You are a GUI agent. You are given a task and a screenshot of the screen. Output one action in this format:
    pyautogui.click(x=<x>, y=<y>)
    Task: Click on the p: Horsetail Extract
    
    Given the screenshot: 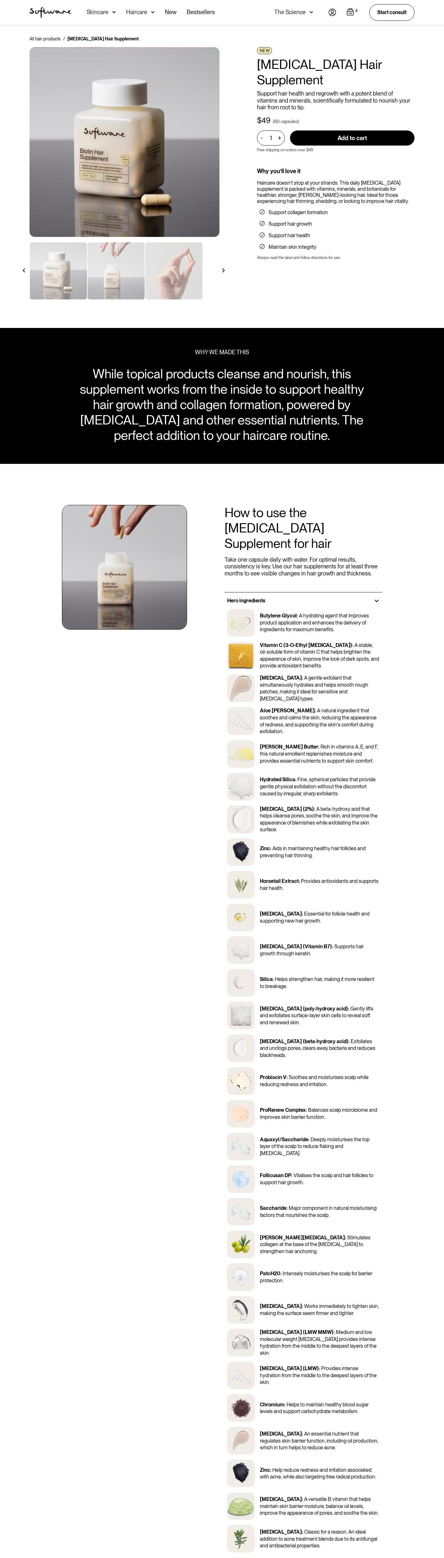 What is the action you would take?
    pyautogui.click(x=279, y=881)
    